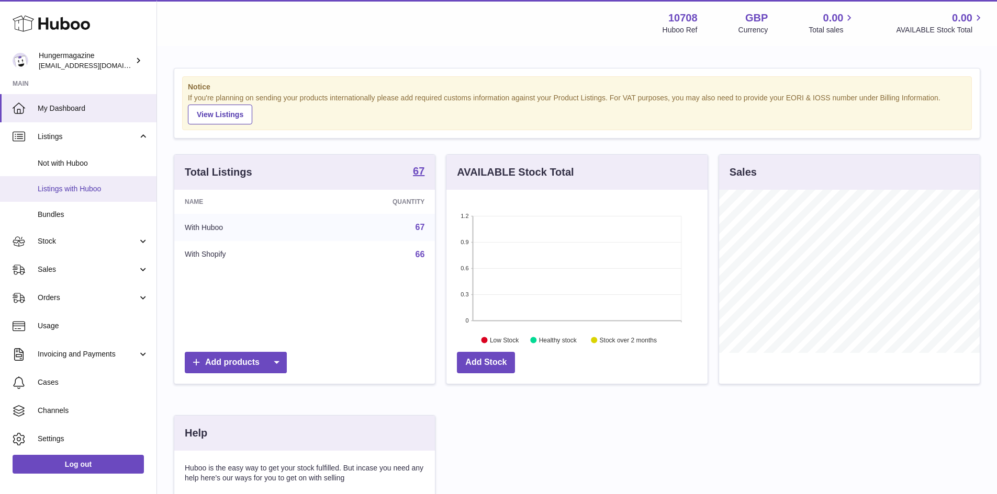  What do you see at coordinates (20, 61) in the screenshot?
I see `img: internalAdmin-10708@internal.huboo.com` at bounding box center [20, 61].